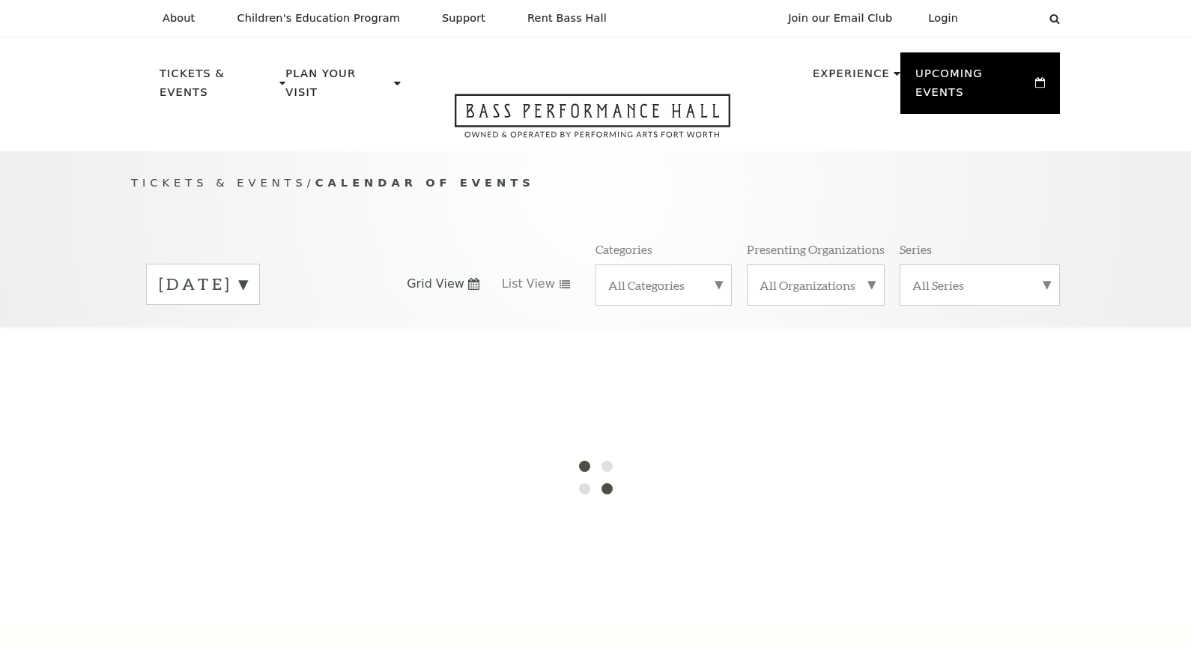 The image size is (1191, 648). I want to click on p: Series, so click(915, 249).